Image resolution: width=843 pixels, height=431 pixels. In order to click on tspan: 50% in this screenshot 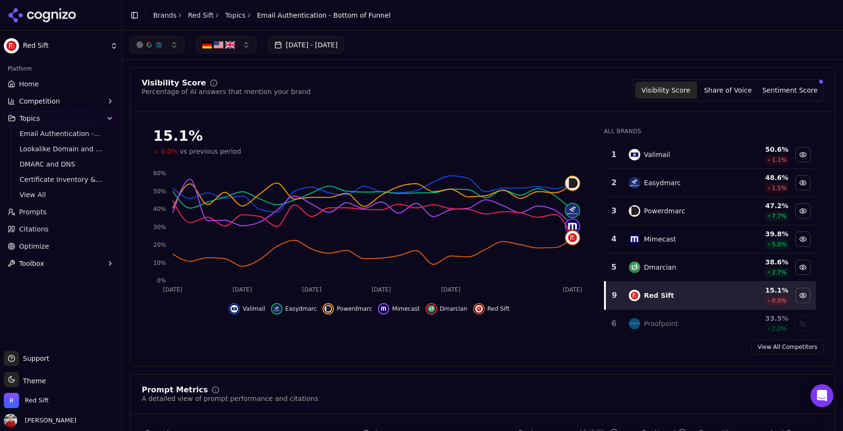, I will do `click(159, 191)`.